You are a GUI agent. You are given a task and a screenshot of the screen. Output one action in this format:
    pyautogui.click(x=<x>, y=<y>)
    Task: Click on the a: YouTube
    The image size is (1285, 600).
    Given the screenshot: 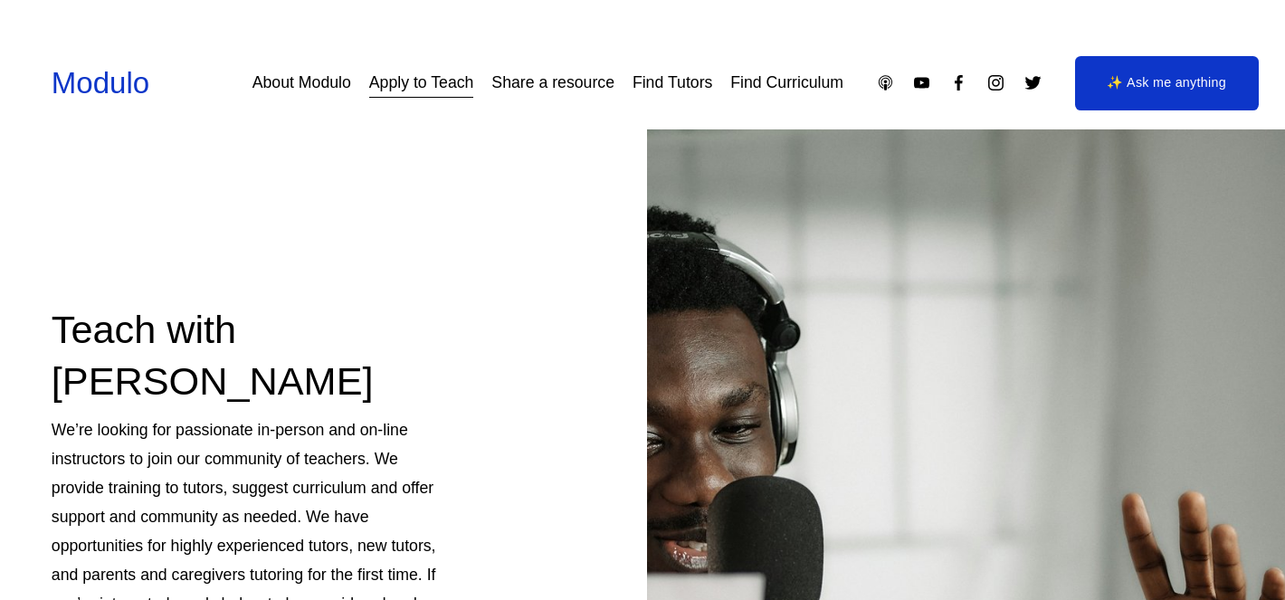 What is the action you would take?
    pyautogui.click(x=921, y=82)
    